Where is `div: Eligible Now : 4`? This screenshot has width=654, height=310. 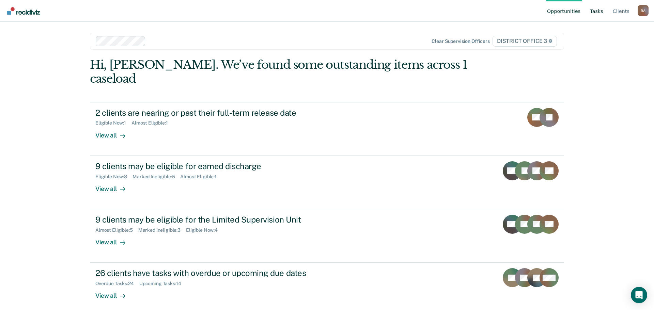 div: Eligible Now : 4 is located at coordinates (204, 230).